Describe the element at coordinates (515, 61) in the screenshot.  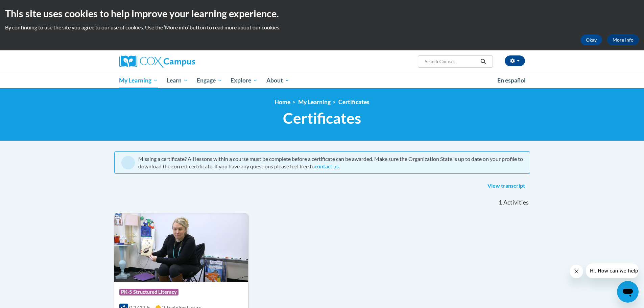
I see `button: Account Settings` at that location.